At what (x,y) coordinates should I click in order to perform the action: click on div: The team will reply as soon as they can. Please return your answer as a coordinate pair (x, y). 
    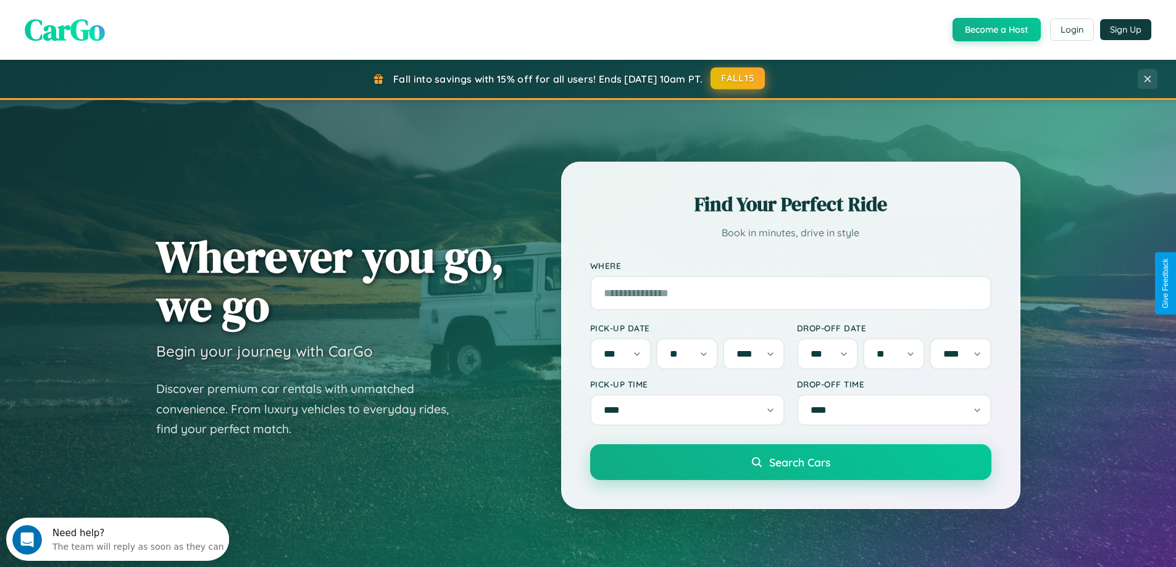
    Looking at the image, I should click on (132, 27).